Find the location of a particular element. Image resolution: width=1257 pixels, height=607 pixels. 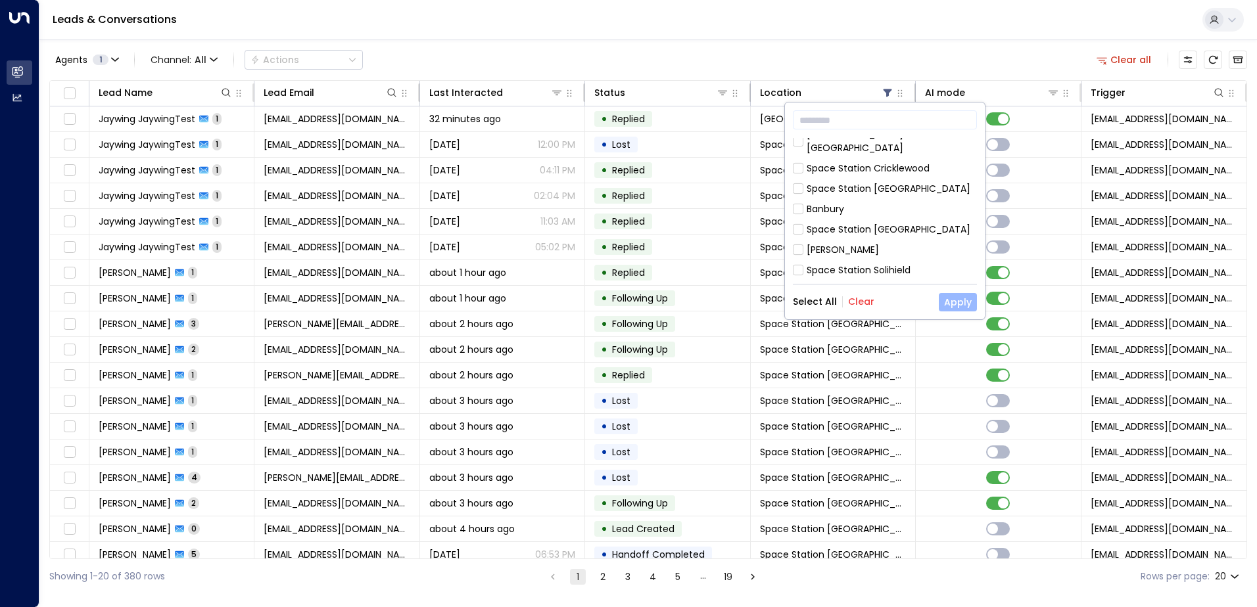

div: Lead Name is located at coordinates (126, 93).